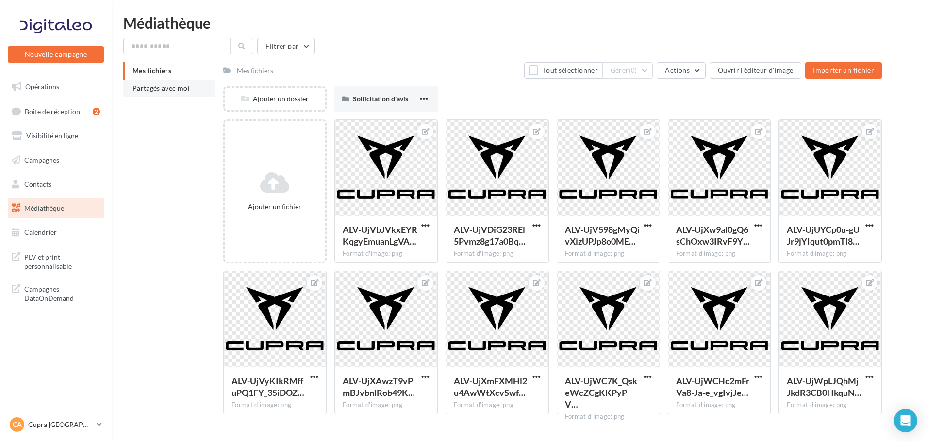  I want to click on span: ALV-UjXmFXMHl2u4AwWtXcvSwfGWk-aQKKFV5B4H2Fff30XoGBTBw_X4, so click(490, 387).